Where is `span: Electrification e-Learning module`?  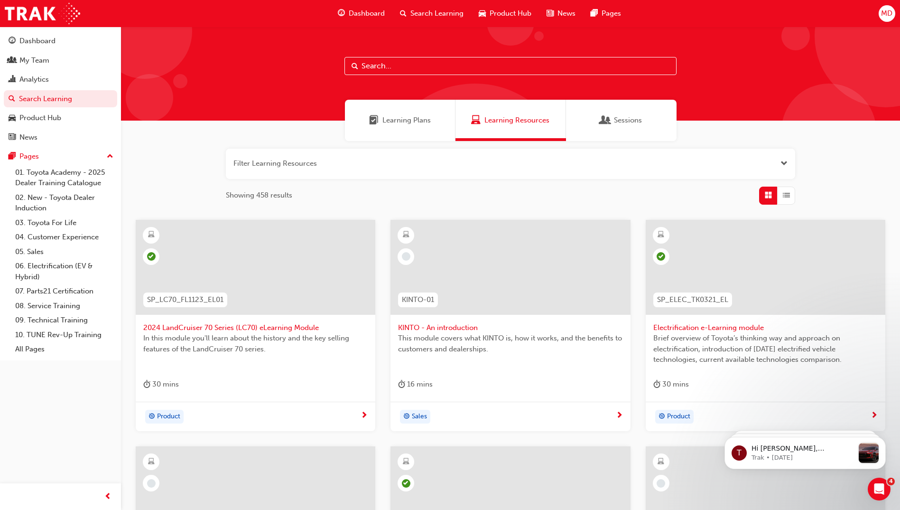
span: Electrification e-Learning module is located at coordinates (765, 327).